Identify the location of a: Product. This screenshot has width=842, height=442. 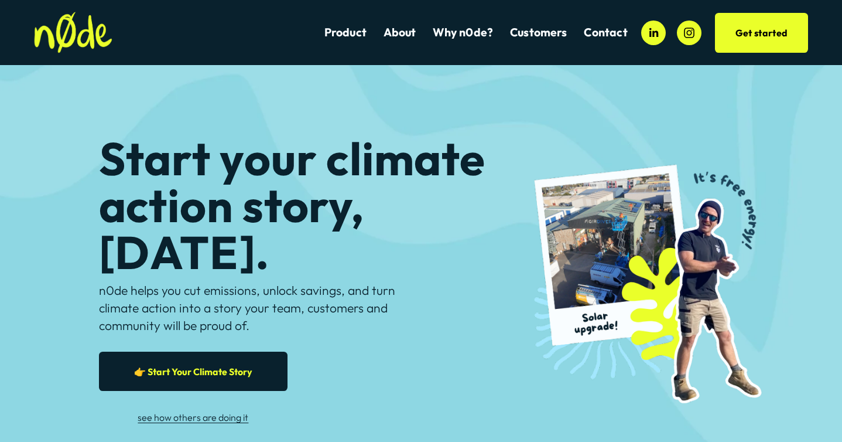
(346, 32).